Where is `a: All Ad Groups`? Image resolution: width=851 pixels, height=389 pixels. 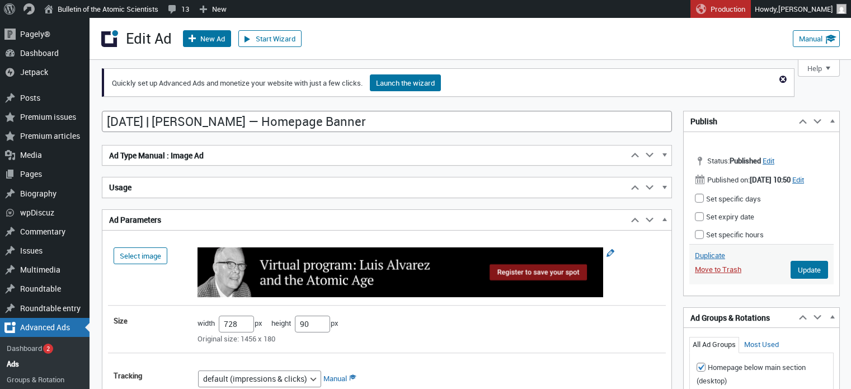 a: All Ad Groups is located at coordinates (714, 344).